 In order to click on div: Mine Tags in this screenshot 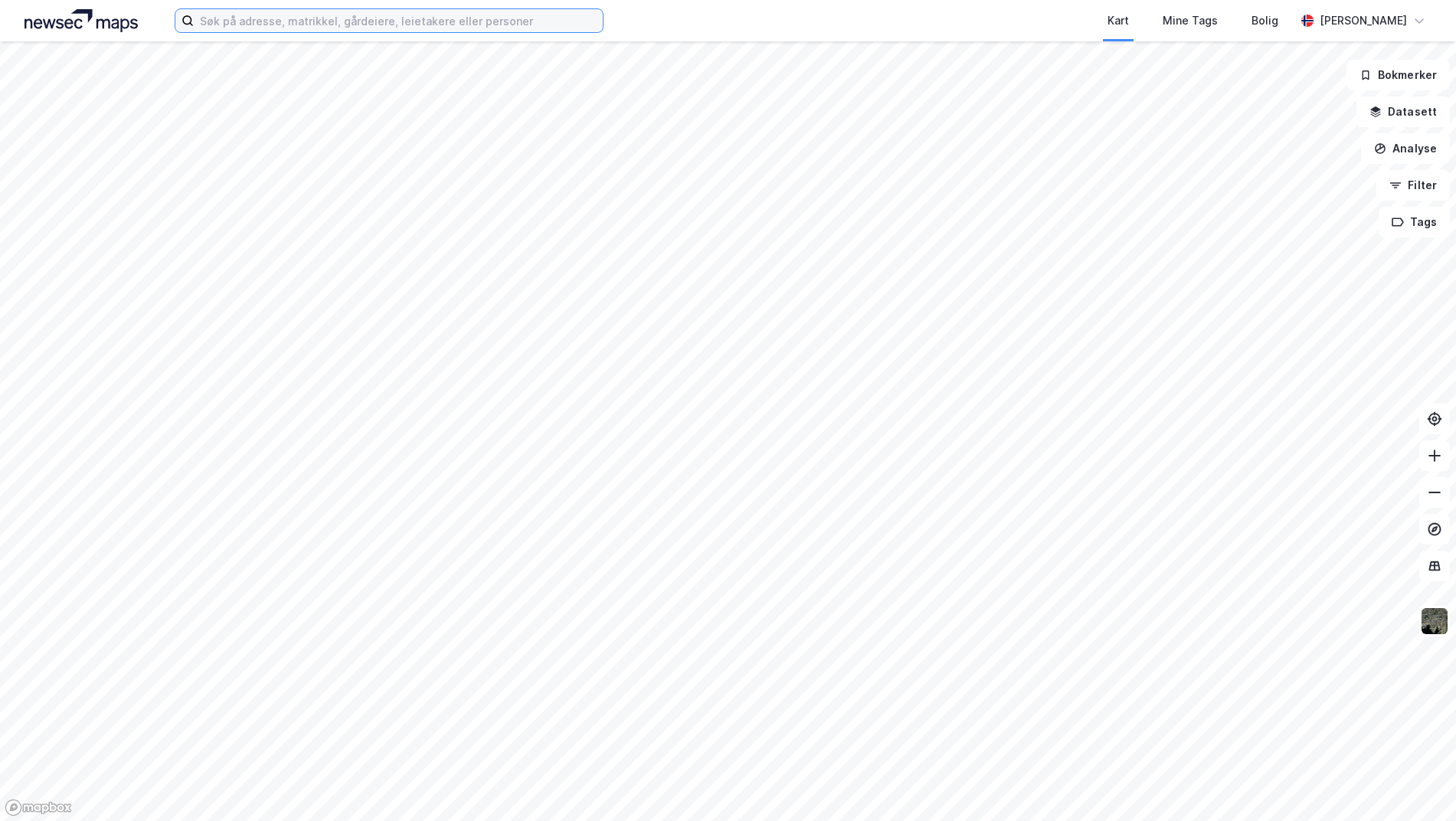, I will do `click(1191, 21)`.